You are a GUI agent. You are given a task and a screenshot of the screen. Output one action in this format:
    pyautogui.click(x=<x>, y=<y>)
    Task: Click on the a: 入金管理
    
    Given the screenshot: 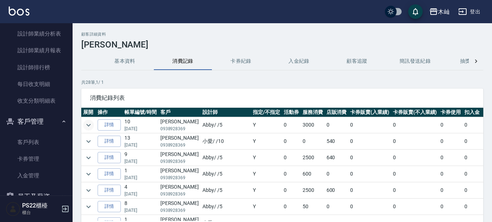 What is the action you would take?
    pyautogui.click(x=36, y=176)
    